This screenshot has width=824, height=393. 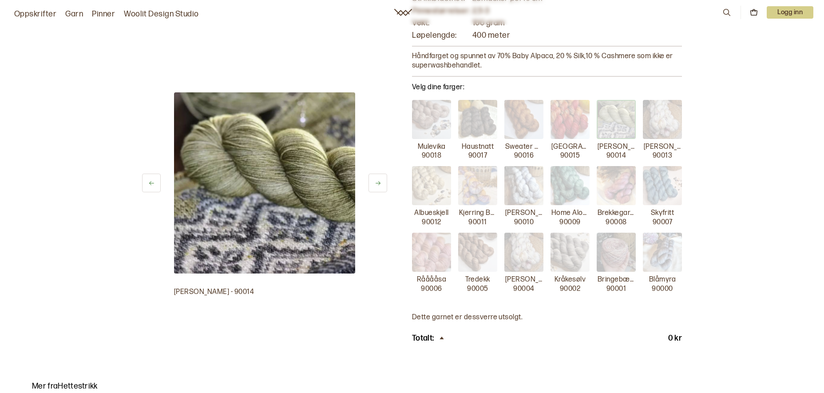 I want to click on p: 90006, so click(x=431, y=289).